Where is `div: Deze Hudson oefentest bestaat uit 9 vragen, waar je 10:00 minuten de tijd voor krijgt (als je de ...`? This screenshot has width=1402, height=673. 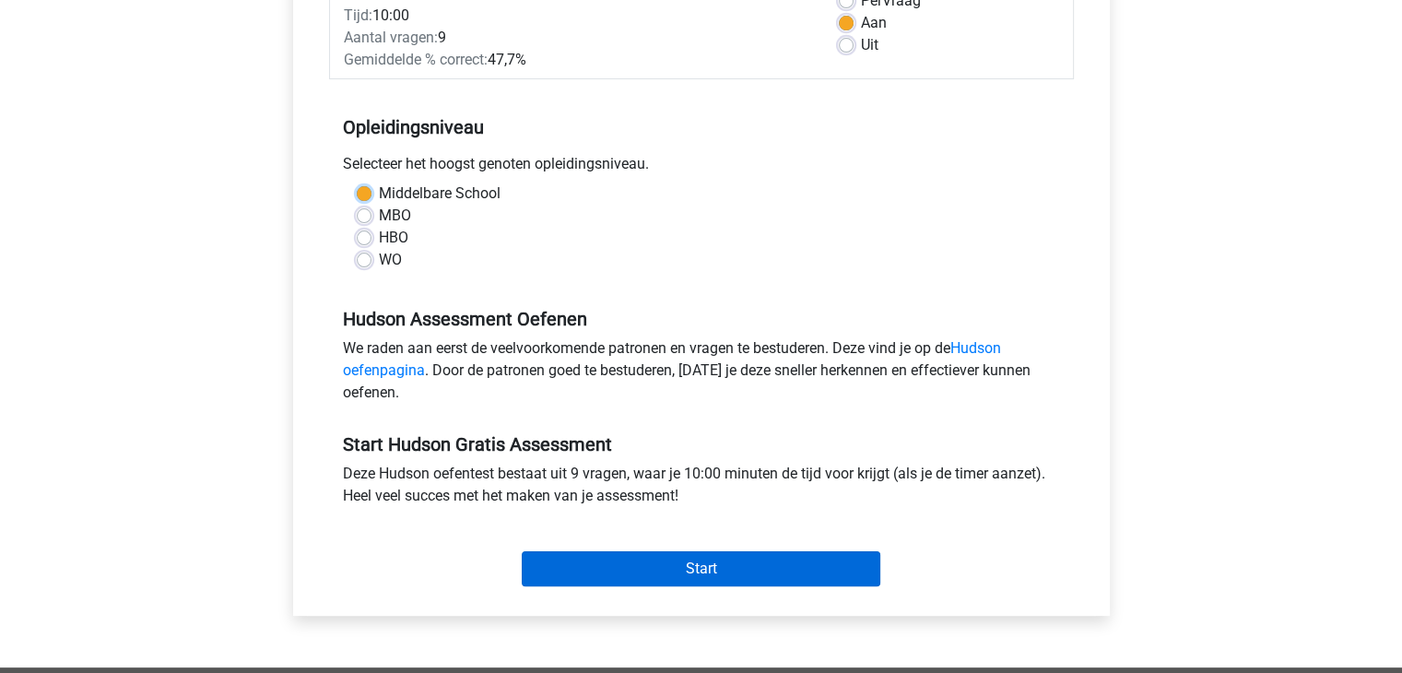
div: Deze Hudson oefentest bestaat uit 9 vragen, waar je 10:00 minuten de tijd voor krijgt (als je de ... is located at coordinates (701, 488).